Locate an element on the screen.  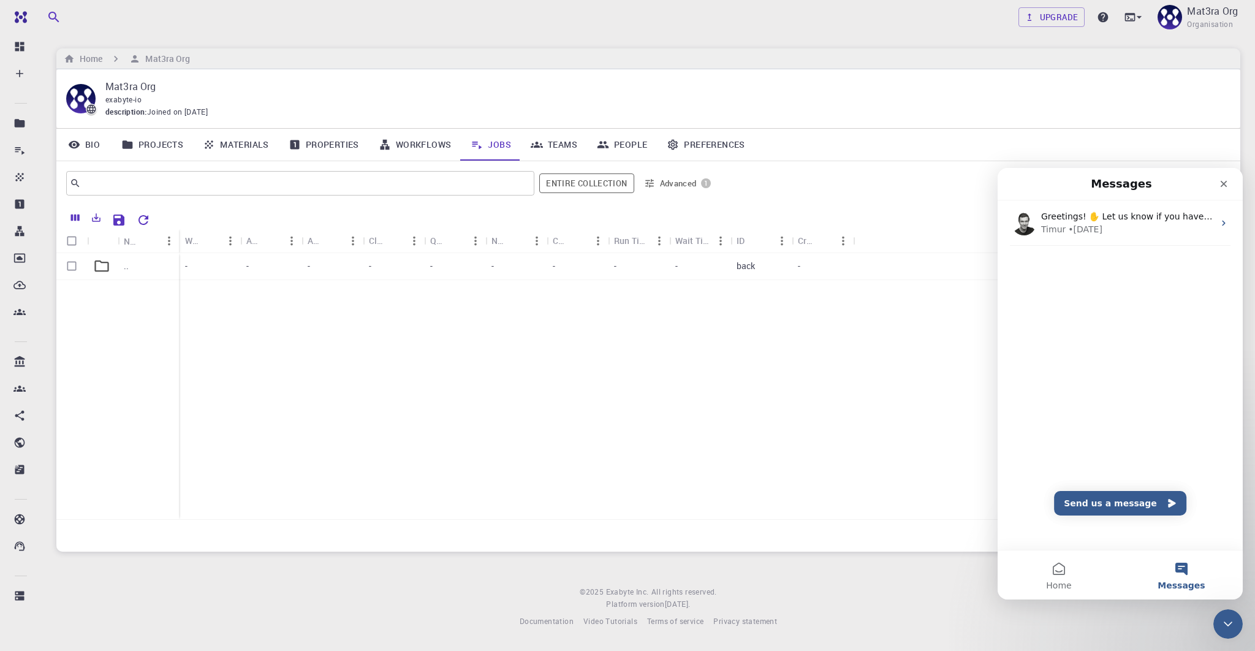
button: Reset Explorer Settings is located at coordinates (143, 220).